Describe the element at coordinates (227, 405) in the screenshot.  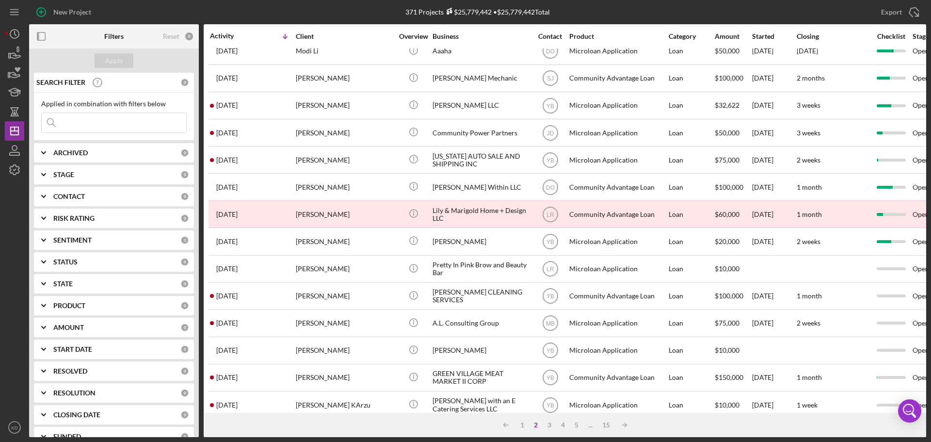
I see `time: 2025-09-08 16:35` at that location.